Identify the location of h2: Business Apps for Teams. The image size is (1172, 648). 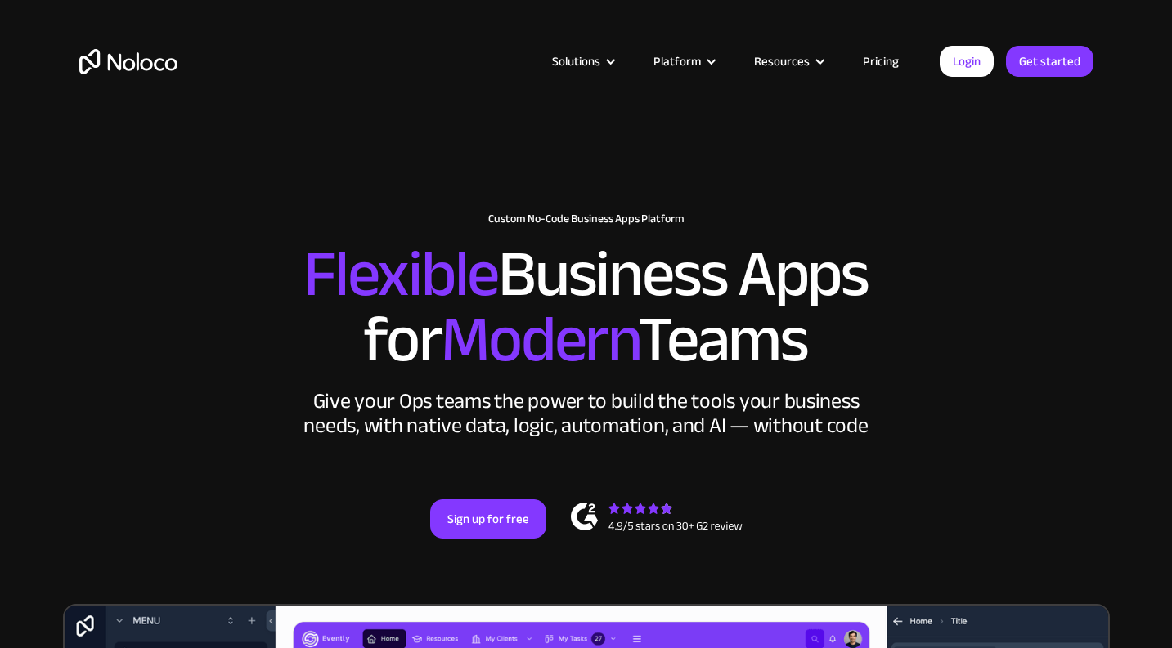
(586, 307).